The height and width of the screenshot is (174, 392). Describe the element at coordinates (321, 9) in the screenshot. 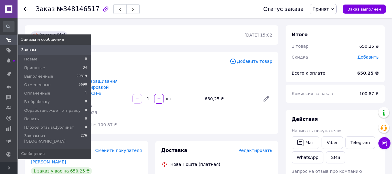

I see `span: Принят` at that location.